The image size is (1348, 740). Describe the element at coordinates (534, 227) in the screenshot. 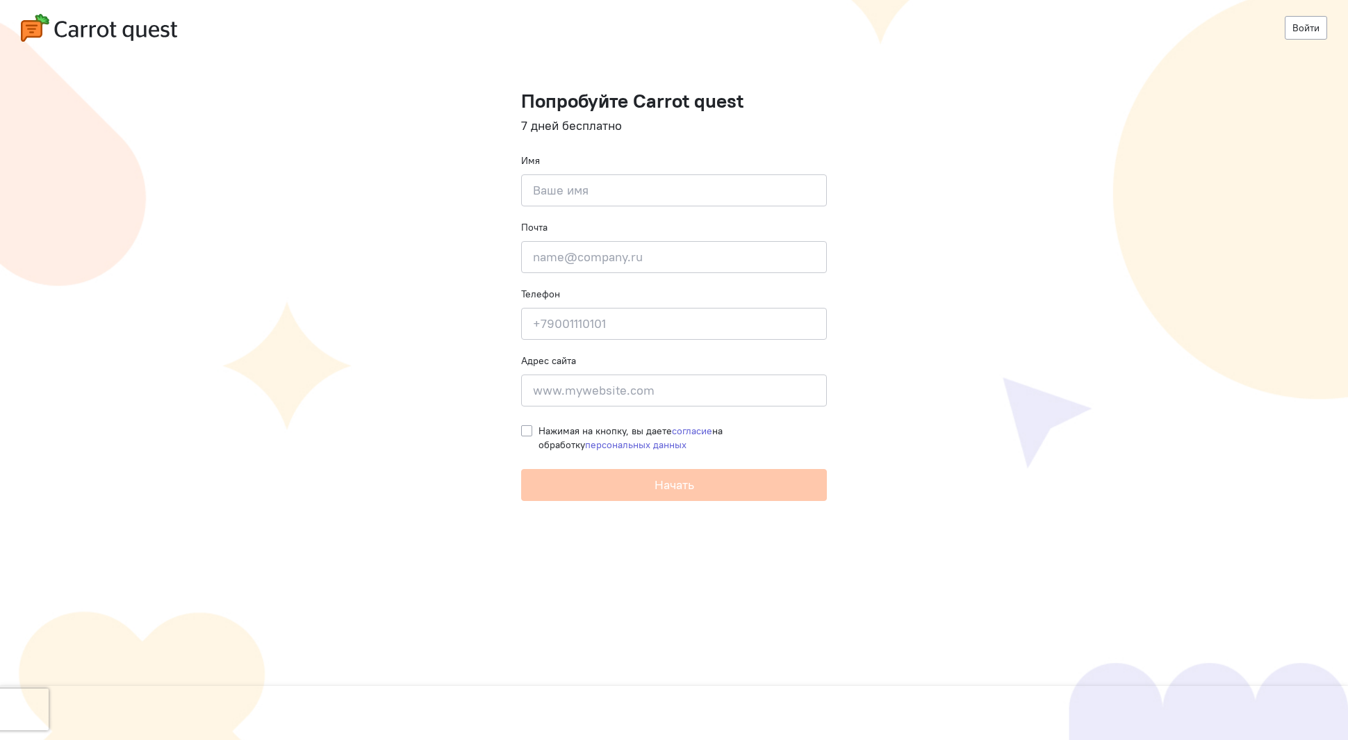

I see `label: Почта` at that location.